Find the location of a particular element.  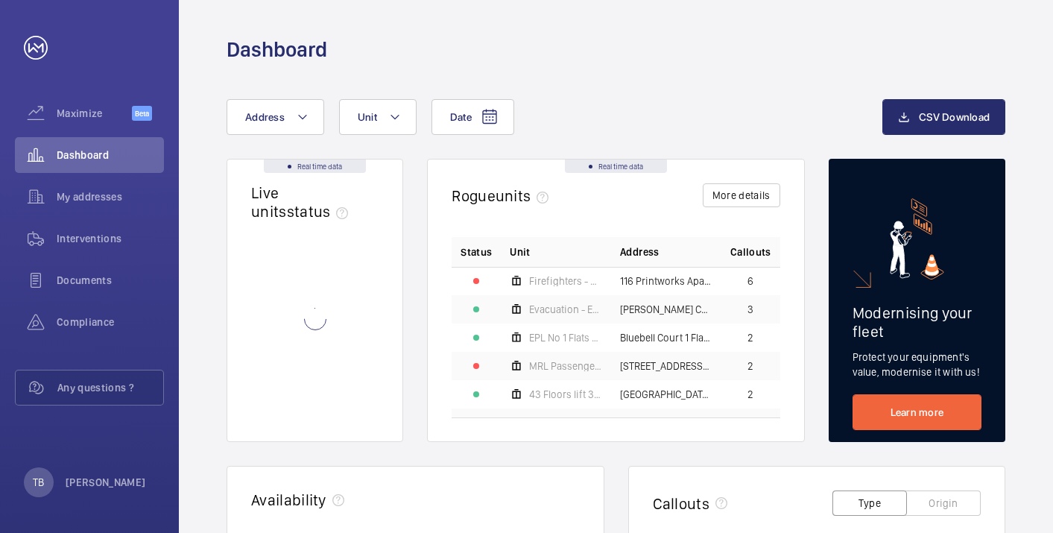

a: Learn more is located at coordinates (916, 412).